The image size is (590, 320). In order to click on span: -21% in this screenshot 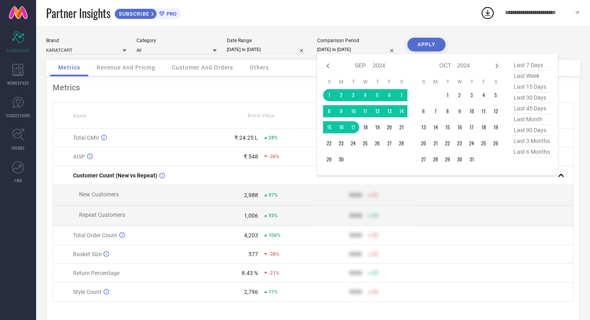, I will do `click(274, 273)`.